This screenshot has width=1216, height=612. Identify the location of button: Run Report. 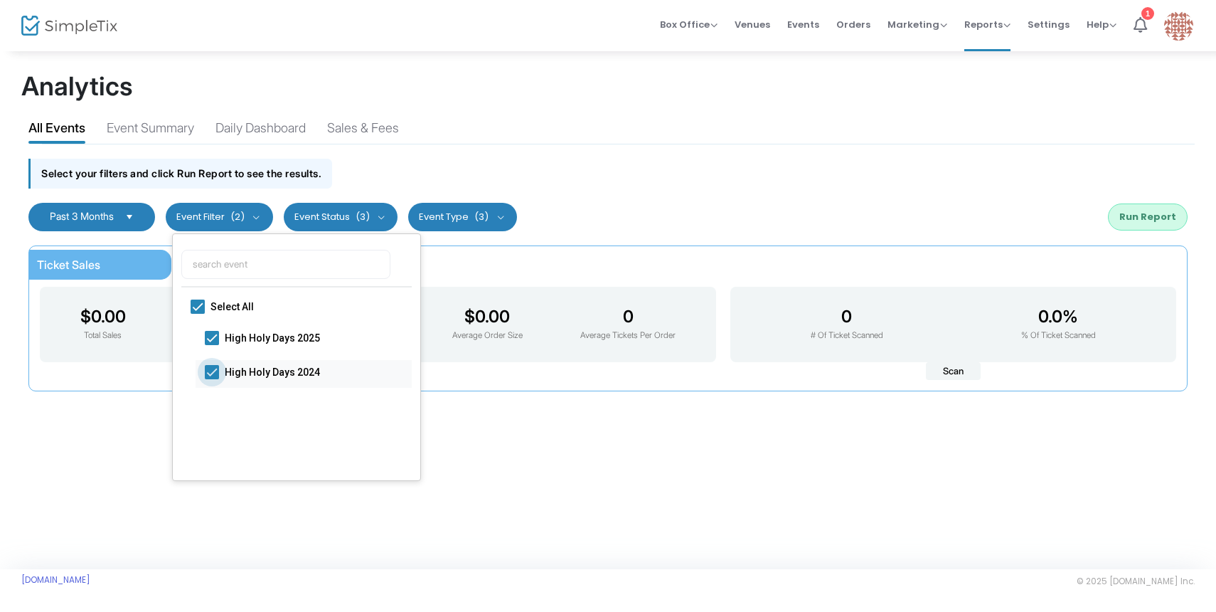
(1148, 217).